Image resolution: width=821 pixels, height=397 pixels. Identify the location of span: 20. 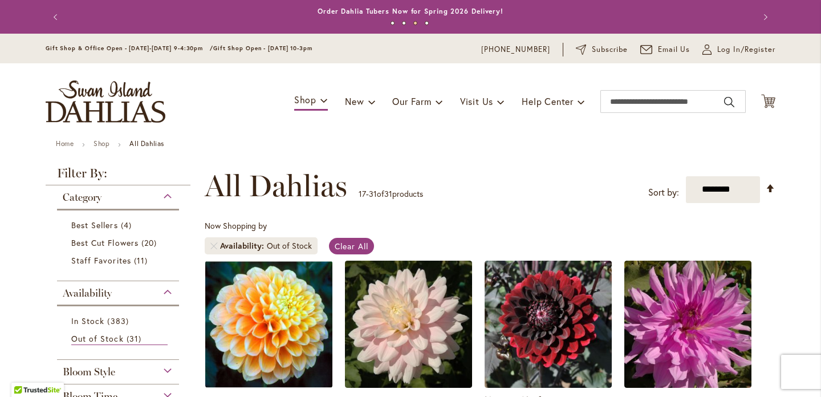
(151, 242).